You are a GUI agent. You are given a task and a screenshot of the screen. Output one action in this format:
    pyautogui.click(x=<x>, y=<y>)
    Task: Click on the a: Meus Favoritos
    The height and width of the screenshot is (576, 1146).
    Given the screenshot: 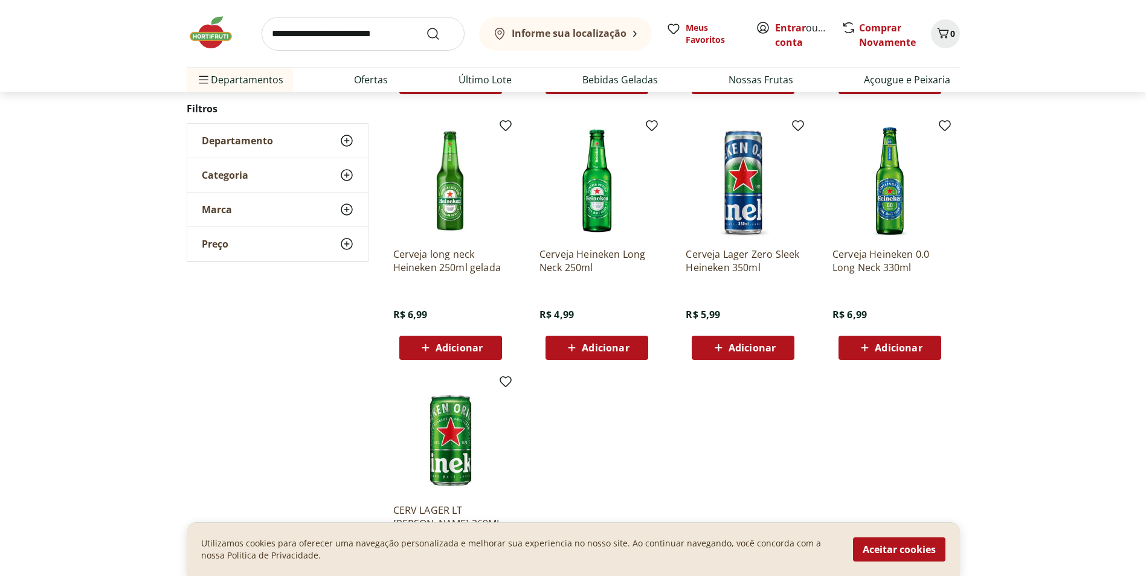 What is the action you would take?
    pyautogui.click(x=704, y=34)
    